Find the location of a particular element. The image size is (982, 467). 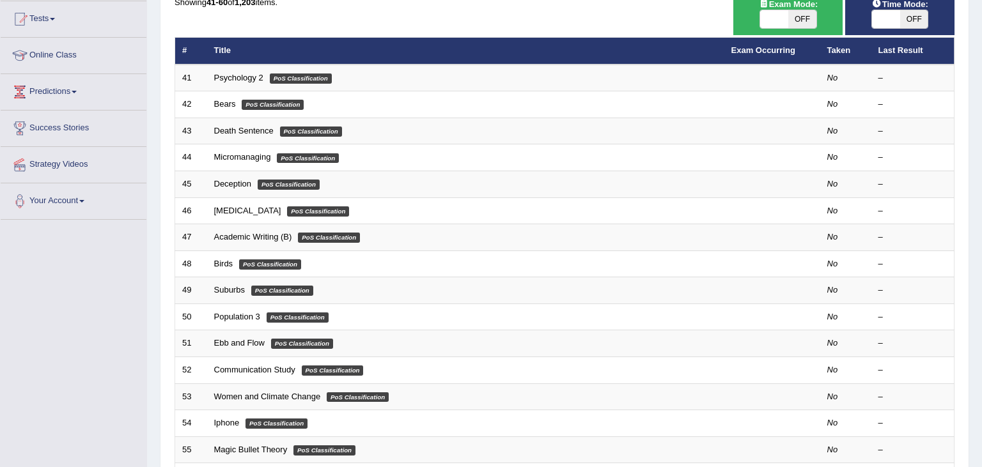

a: Online Class is located at coordinates (74, 54).